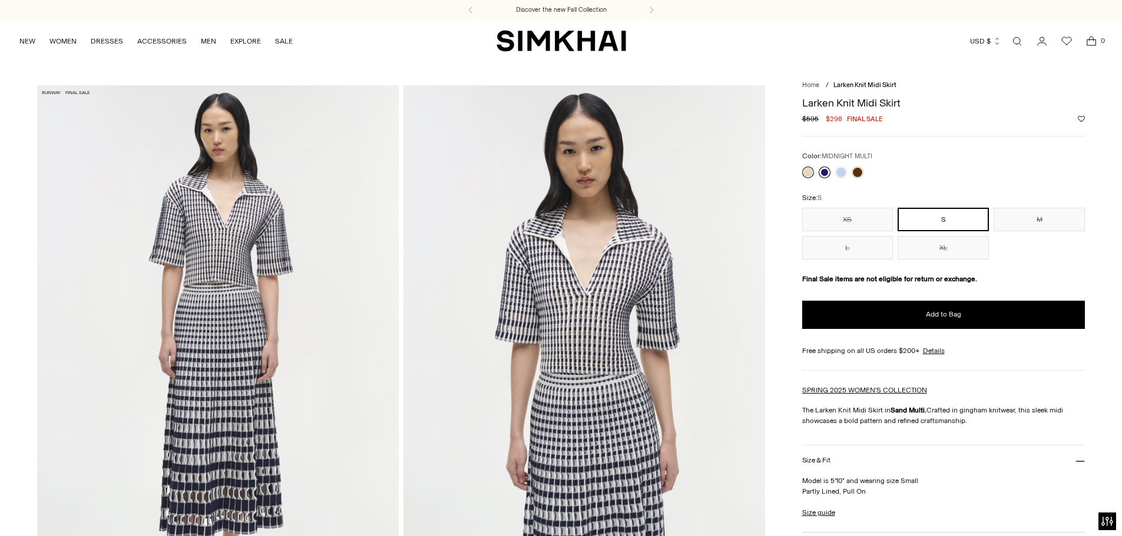 The image size is (1122, 536). Describe the element at coordinates (943, 351) in the screenshot. I see `div: Free shipping on all US orders $200+` at that location.